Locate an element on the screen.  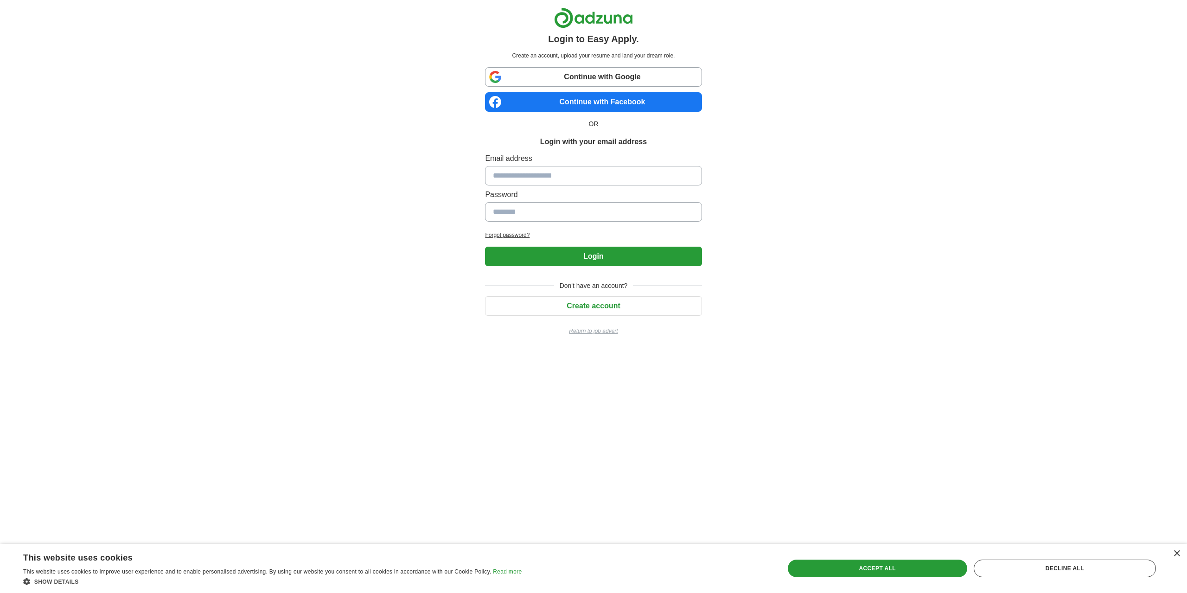
label: Password is located at coordinates (593, 195).